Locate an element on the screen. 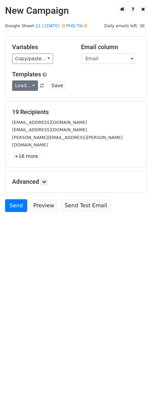  h5: Advanced is located at coordinates (76, 182).